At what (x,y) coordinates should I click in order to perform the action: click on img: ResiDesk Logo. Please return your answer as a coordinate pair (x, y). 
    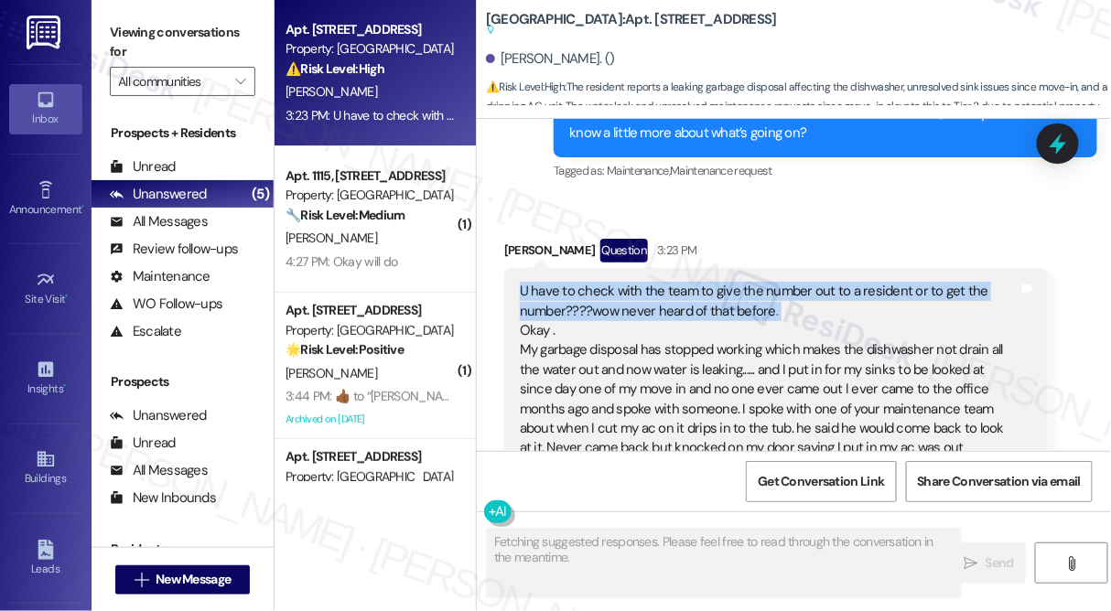
    Looking at the image, I should click on (45, 32).